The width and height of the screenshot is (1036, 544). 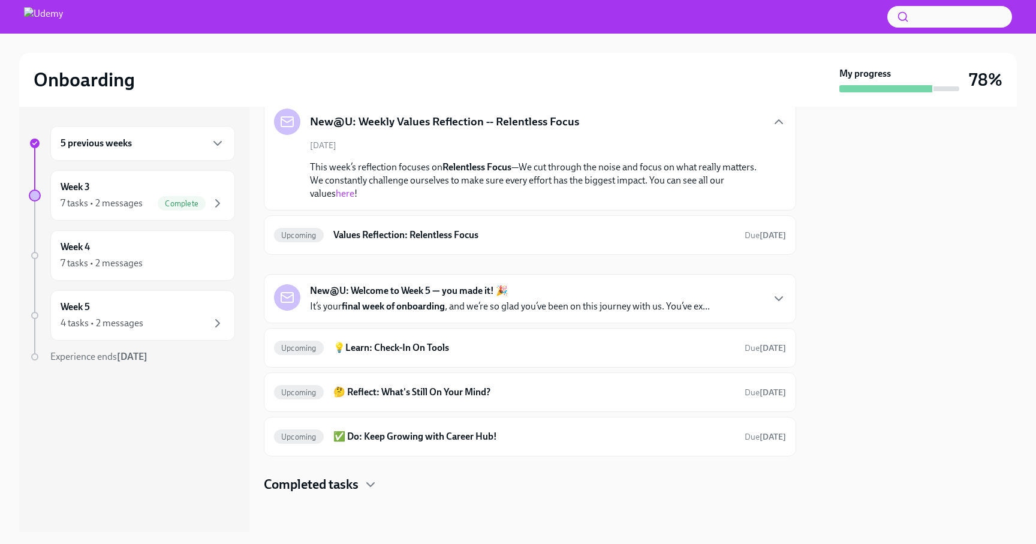 What do you see at coordinates (534, 348) in the screenshot?
I see `h6: 💡Learn: Check-In On Tools` at bounding box center [534, 348].